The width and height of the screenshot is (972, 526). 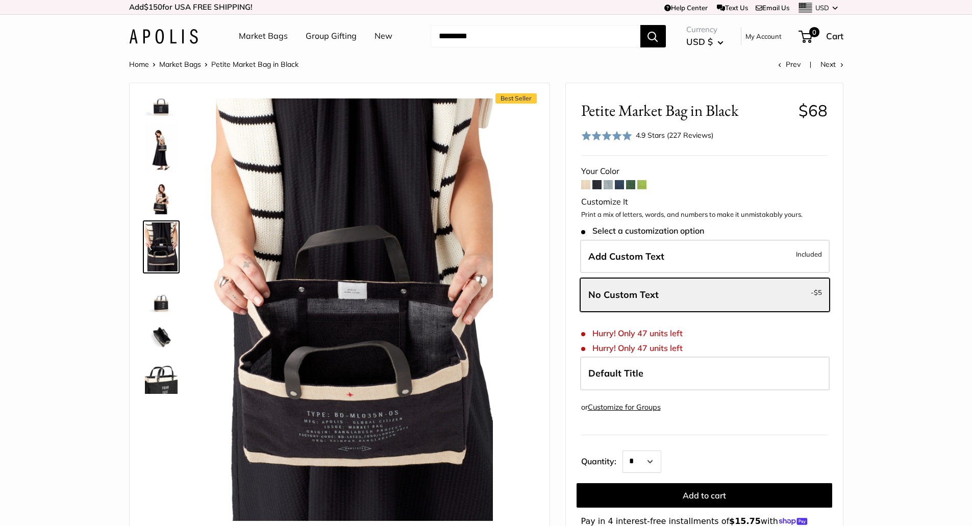 What do you see at coordinates (818, 292) in the screenshot?
I see `span: $5` at bounding box center [818, 292].